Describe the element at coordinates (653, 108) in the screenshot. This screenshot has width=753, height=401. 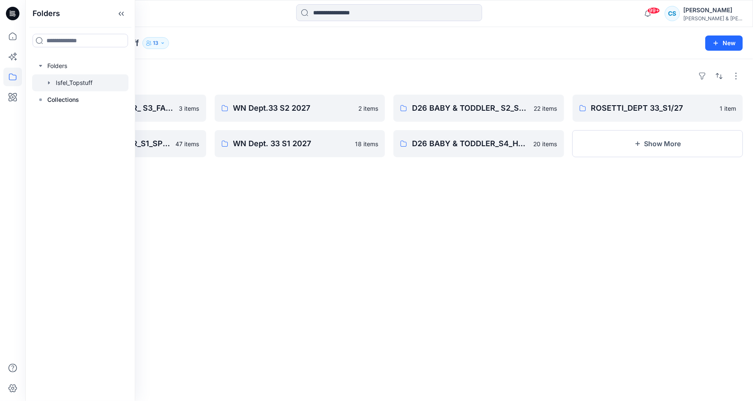
I see `p: ROSETTI_DEPT 33_S1/27` at that location.